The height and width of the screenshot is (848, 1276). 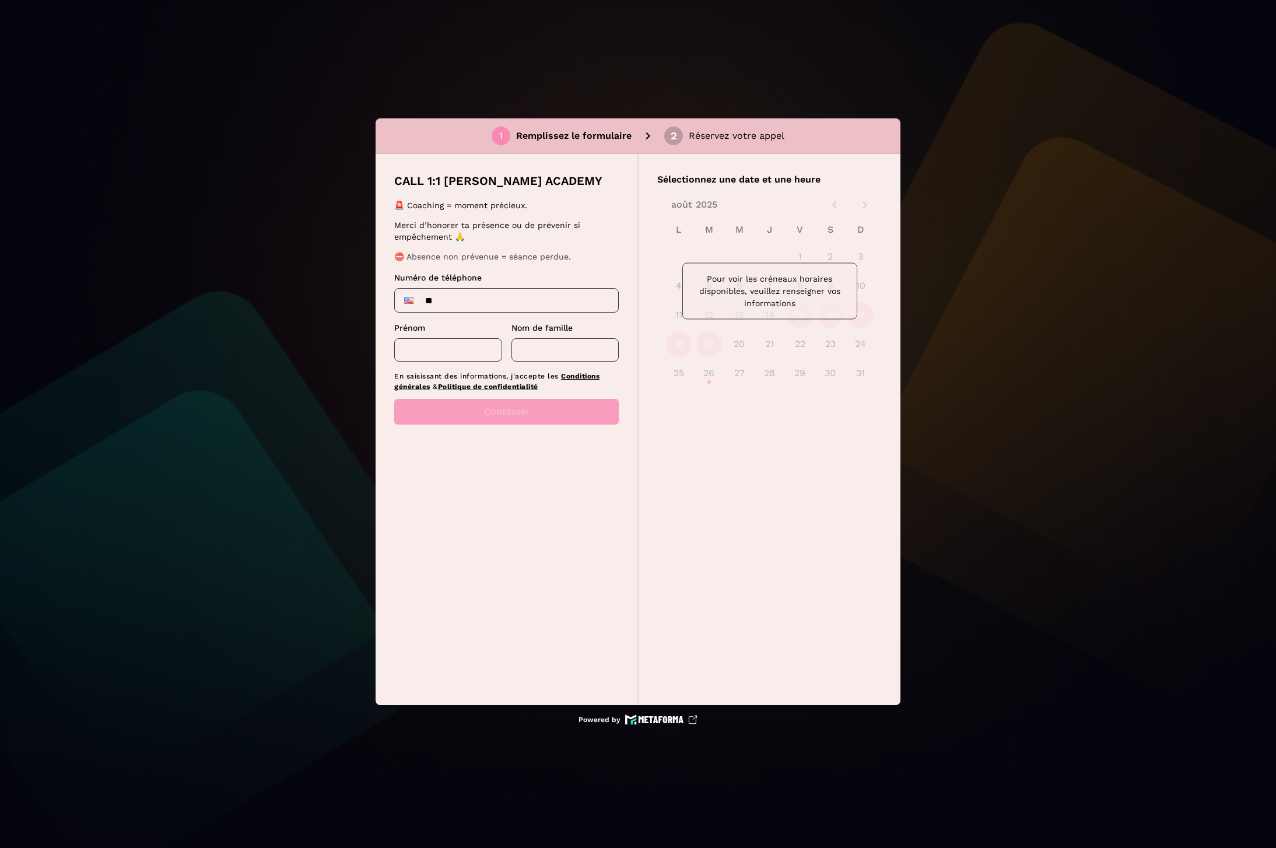 I want to click on p: Powered by, so click(x=600, y=720).